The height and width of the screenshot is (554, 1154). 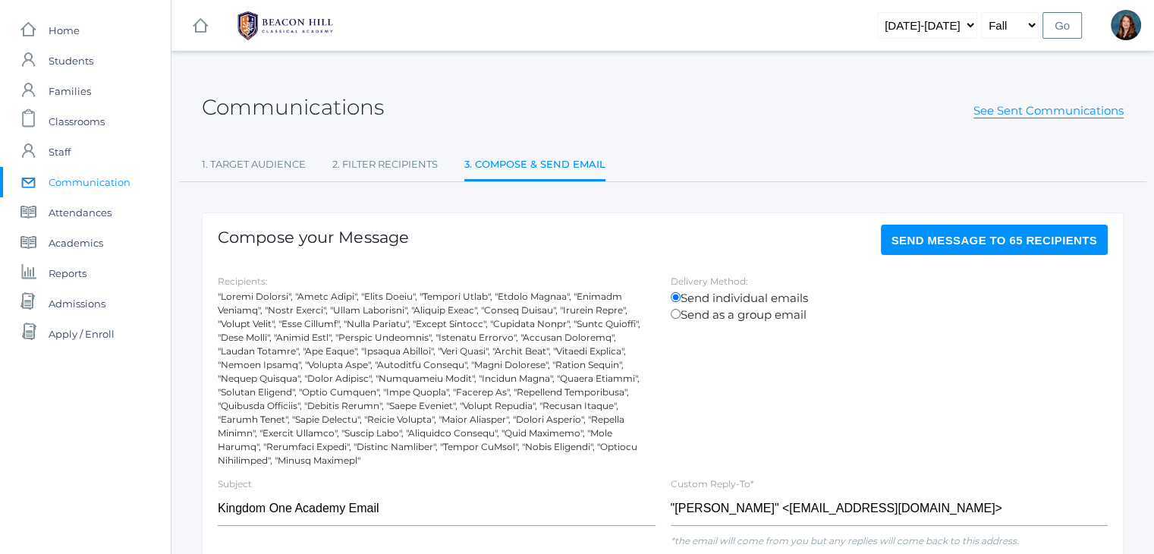 I want to click on div: Heather Mangimelli, so click(x=1126, y=25).